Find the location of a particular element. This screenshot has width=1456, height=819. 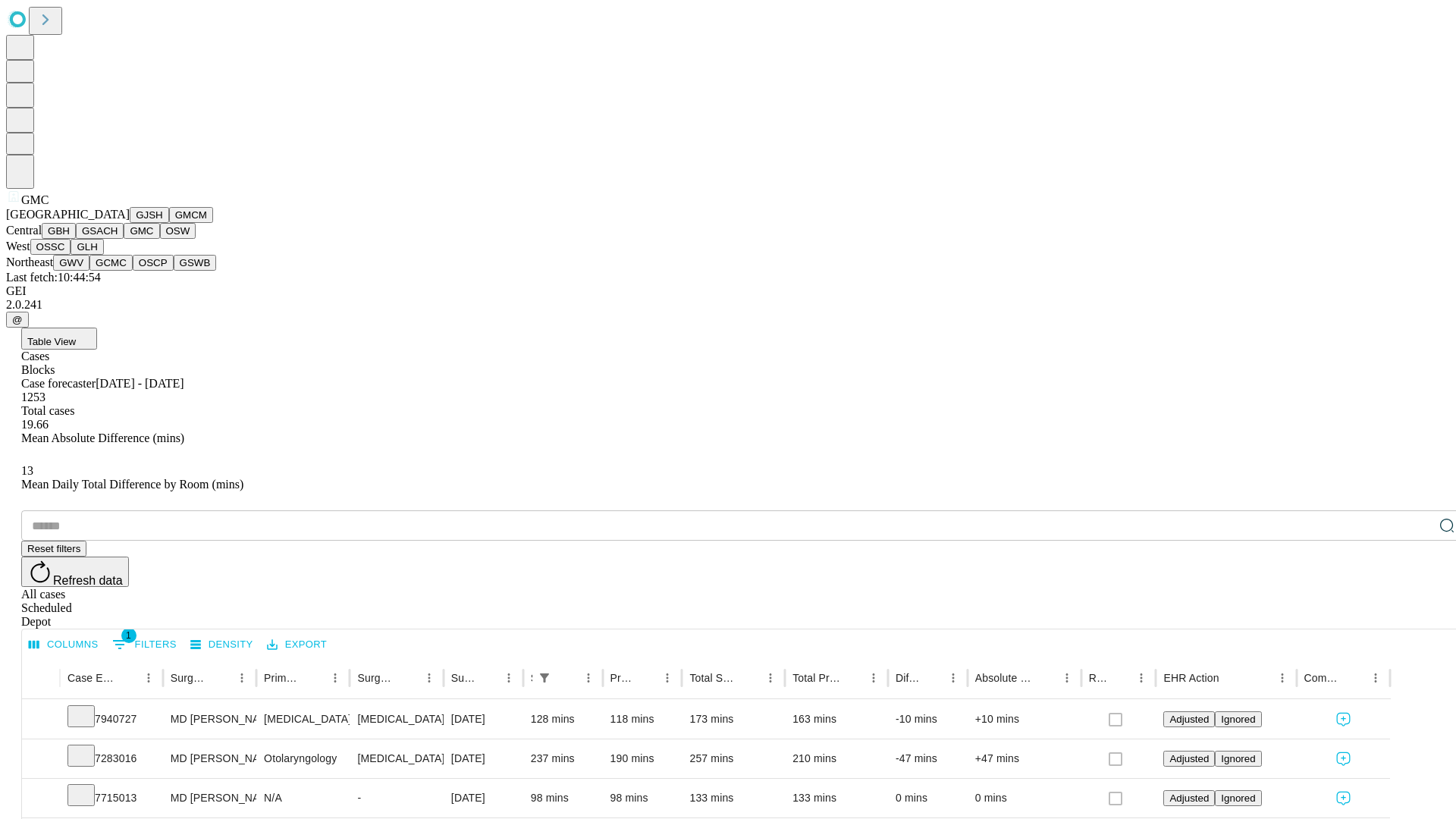

span: Last fetch: 10:44:54 is located at coordinates (53, 276).